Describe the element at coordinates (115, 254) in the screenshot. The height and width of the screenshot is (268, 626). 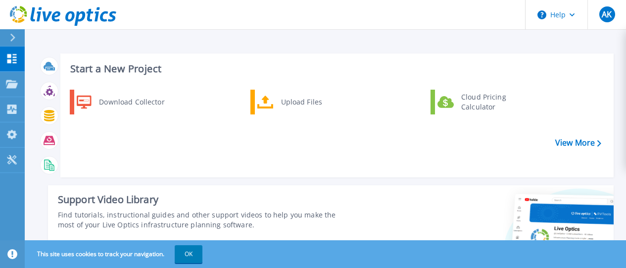
I see `span: This site uses cookies to track your navigation.` at that location.